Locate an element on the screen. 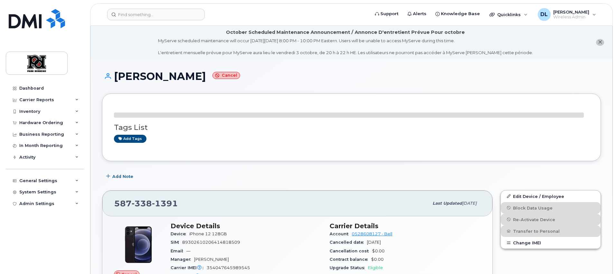 The height and width of the screenshot is (274, 616). span: Eligible is located at coordinates (375, 267).